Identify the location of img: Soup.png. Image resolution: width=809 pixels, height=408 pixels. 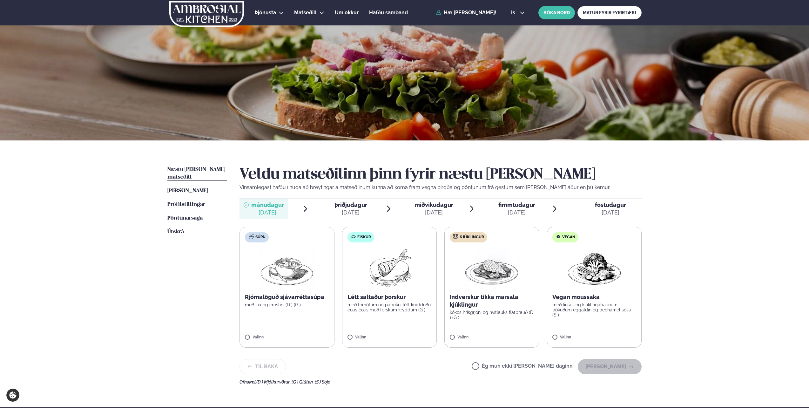
(287, 268).